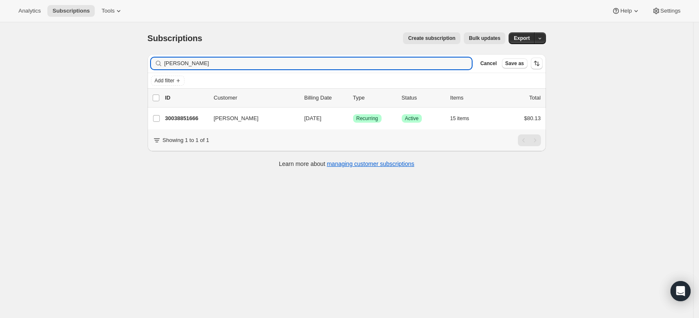 The width and height of the screenshot is (699, 318). I want to click on span: Settings, so click(671, 11).